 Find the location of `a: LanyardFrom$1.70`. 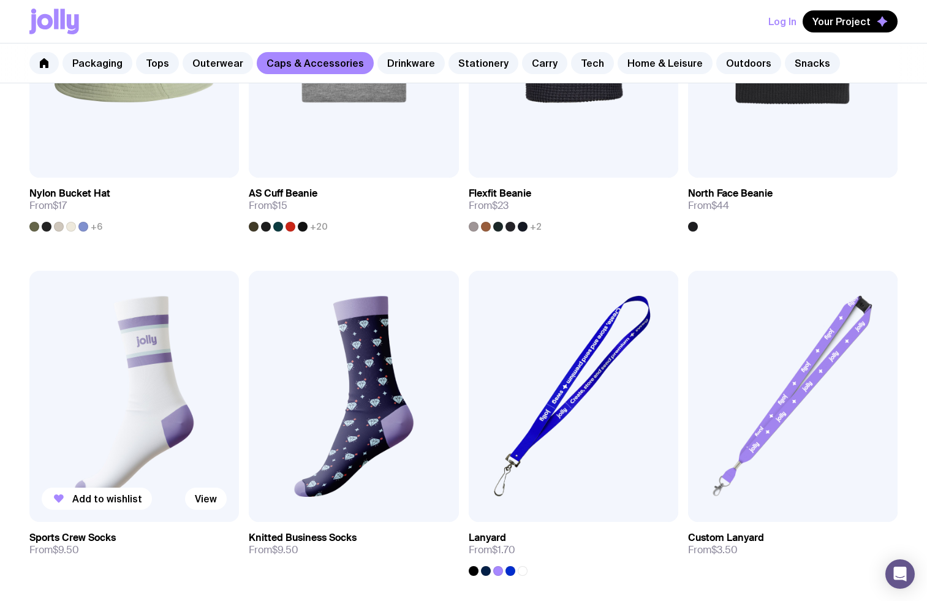

a: LanyardFrom$1.70 is located at coordinates (573, 549).